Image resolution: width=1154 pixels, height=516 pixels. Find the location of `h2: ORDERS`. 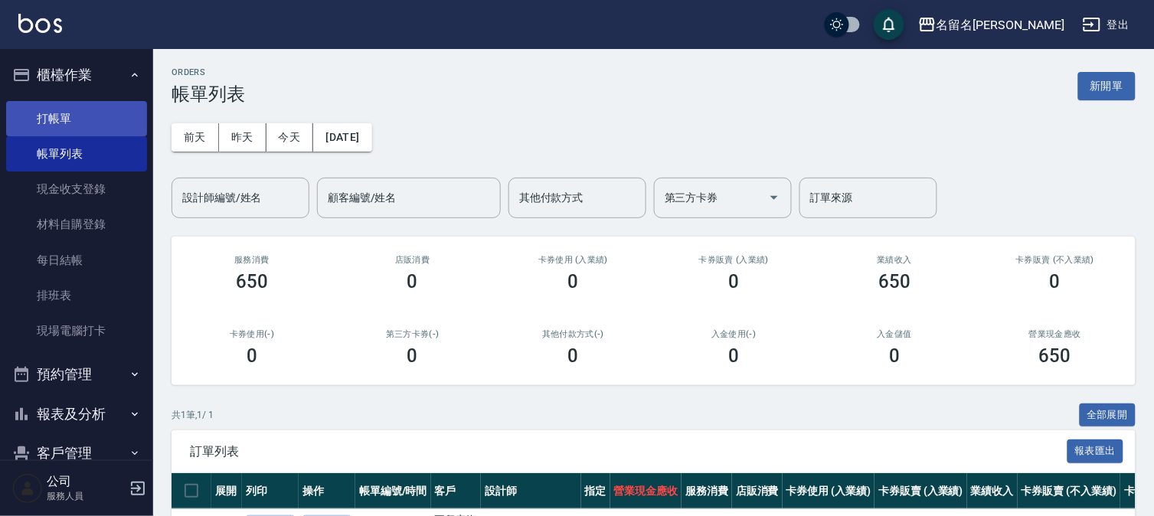

h2: ORDERS is located at coordinates (208, 72).